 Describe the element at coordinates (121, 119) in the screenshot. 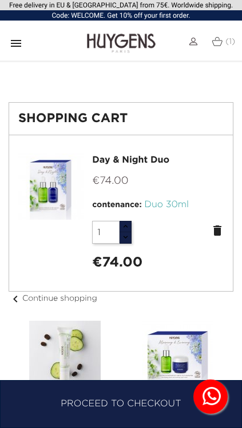

I see `h1: Shopping Cart` at that location.